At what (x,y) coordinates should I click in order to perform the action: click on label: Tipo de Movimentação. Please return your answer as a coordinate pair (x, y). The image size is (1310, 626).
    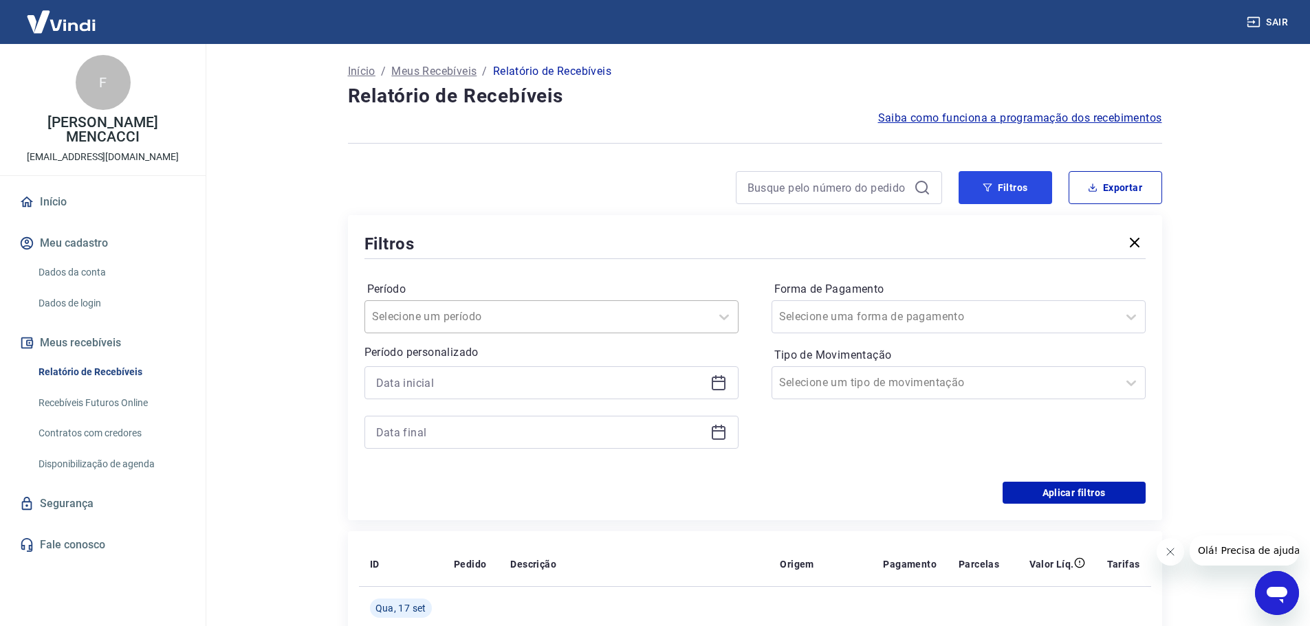
    Looking at the image, I should click on (958, 355).